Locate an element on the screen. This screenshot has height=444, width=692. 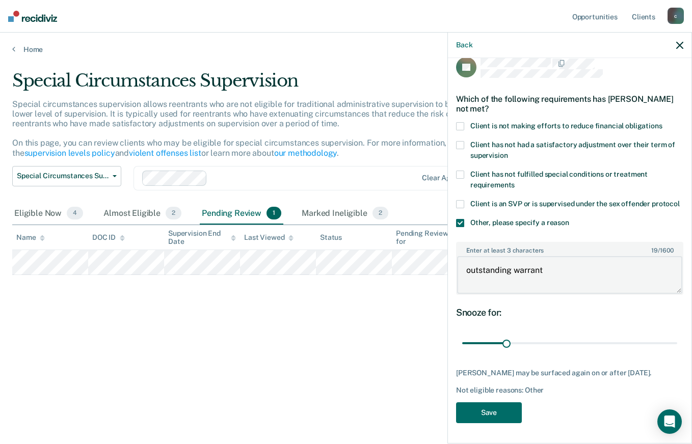
div: Clear agents is located at coordinates (443, 178).